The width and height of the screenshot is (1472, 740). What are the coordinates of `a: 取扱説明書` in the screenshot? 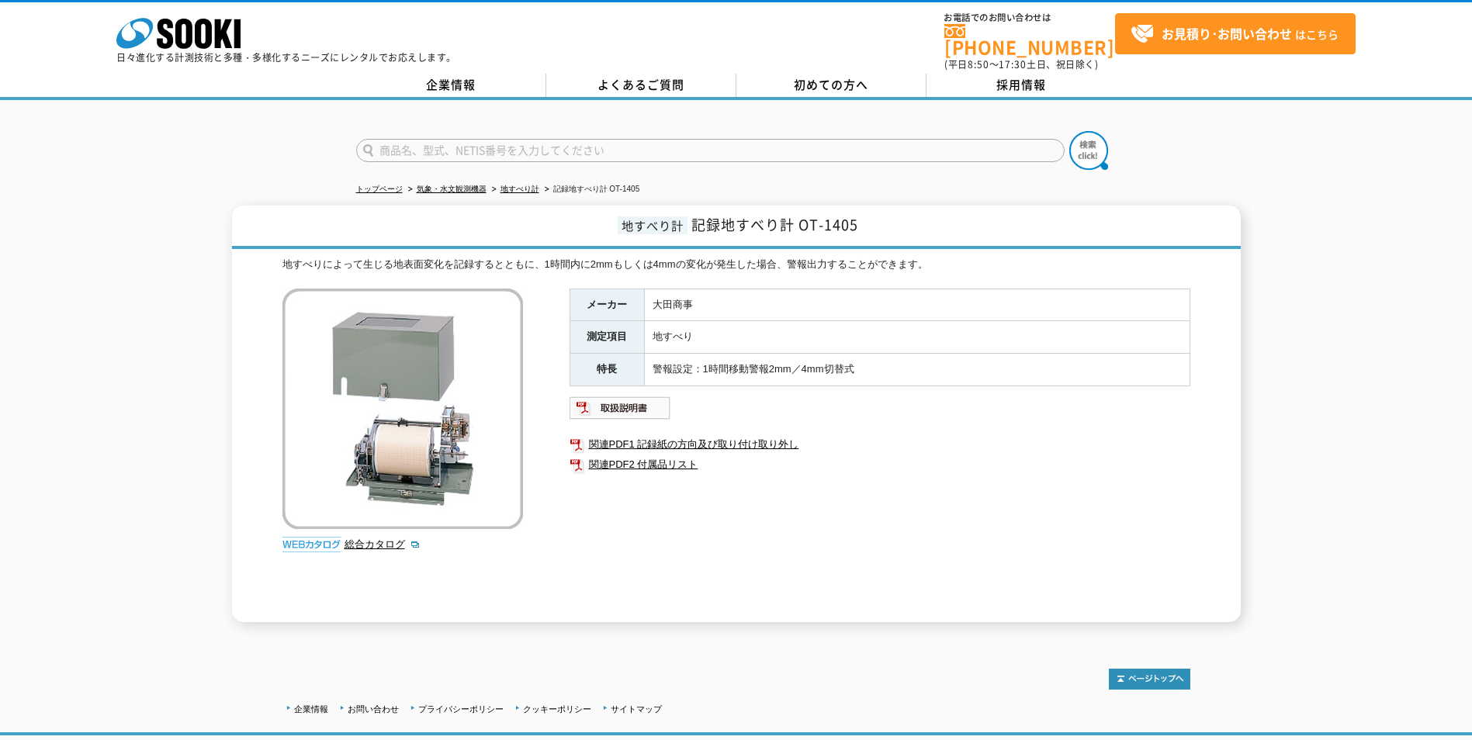 It's located at (620, 411).